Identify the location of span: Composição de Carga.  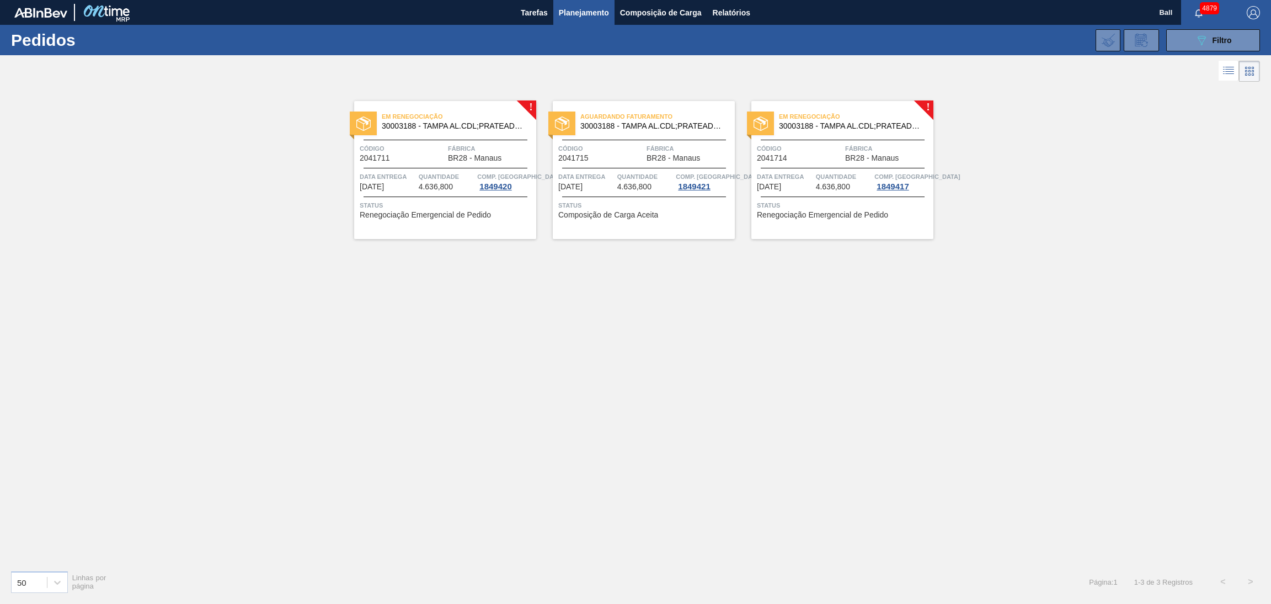
(661, 13).